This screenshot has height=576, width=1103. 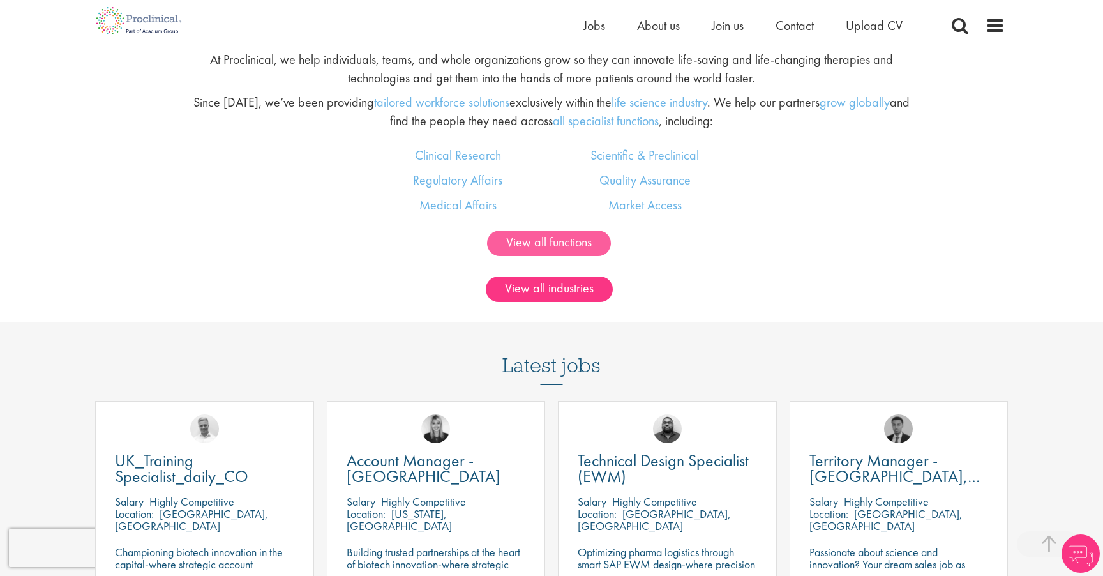 What do you see at coordinates (898, 428) in the screenshot?
I see `a: Carl Gbolade` at bounding box center [898, 428].